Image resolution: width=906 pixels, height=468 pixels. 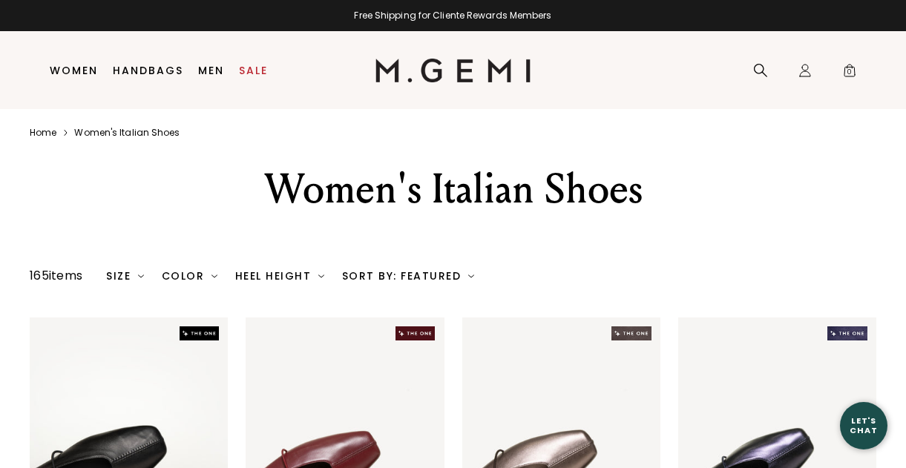 What do you see at coordinates (127, 133) in the screenshot?
I see `a: Women's italian shoes` at bounding box center [127, 133].